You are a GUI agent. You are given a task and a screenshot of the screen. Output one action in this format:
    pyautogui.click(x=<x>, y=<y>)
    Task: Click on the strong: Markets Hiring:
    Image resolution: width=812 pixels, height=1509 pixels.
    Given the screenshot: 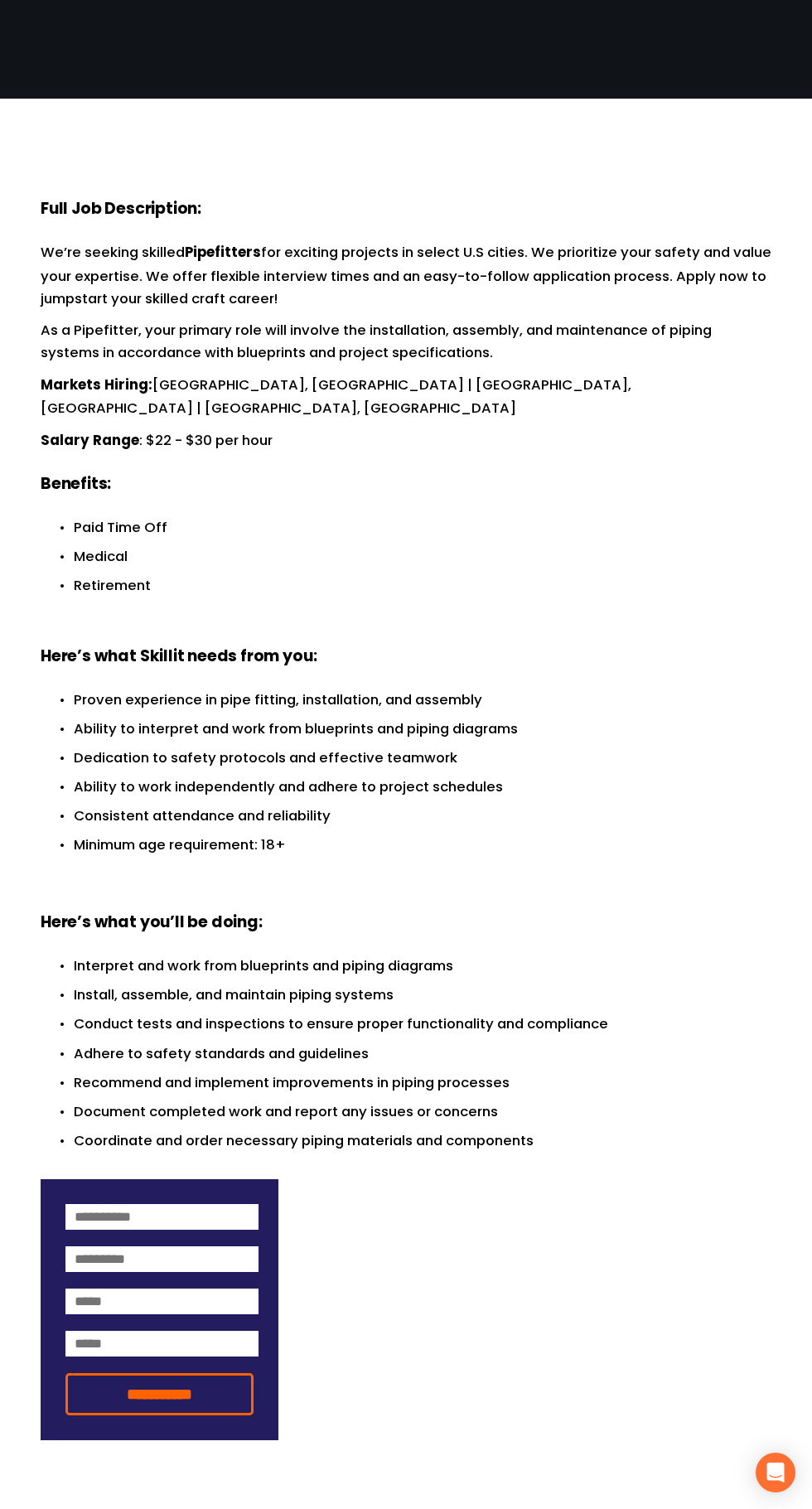 What is the action you would take?
    pyautogui.click(x=97, y=385)
    